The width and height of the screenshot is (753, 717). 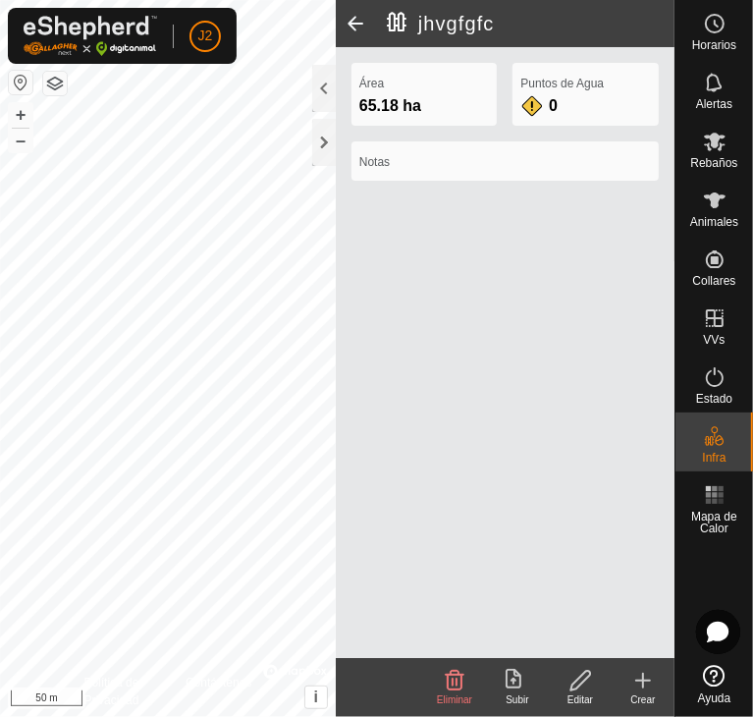 What do you see at coordinates (714, 163) in the screenshot?
I see `span: Rebaños` at bounding box center [714, 163].